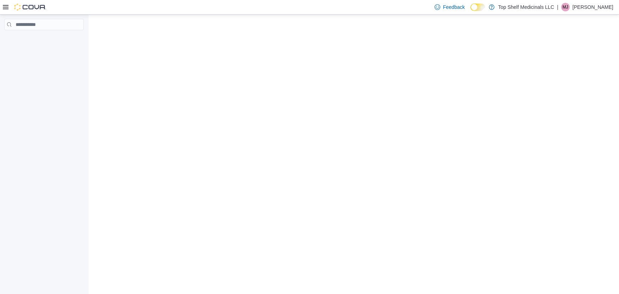  What do you see at coordinates (526, 7) in the screenshot?
I see `p: Top Shelf Medicinals LLC` at bounding box center [526, 7].